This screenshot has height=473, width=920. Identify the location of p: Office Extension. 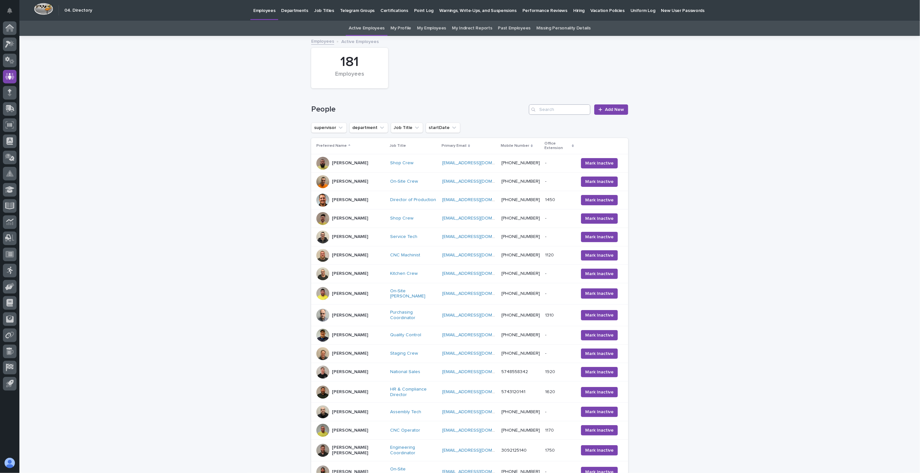
(557, 146).